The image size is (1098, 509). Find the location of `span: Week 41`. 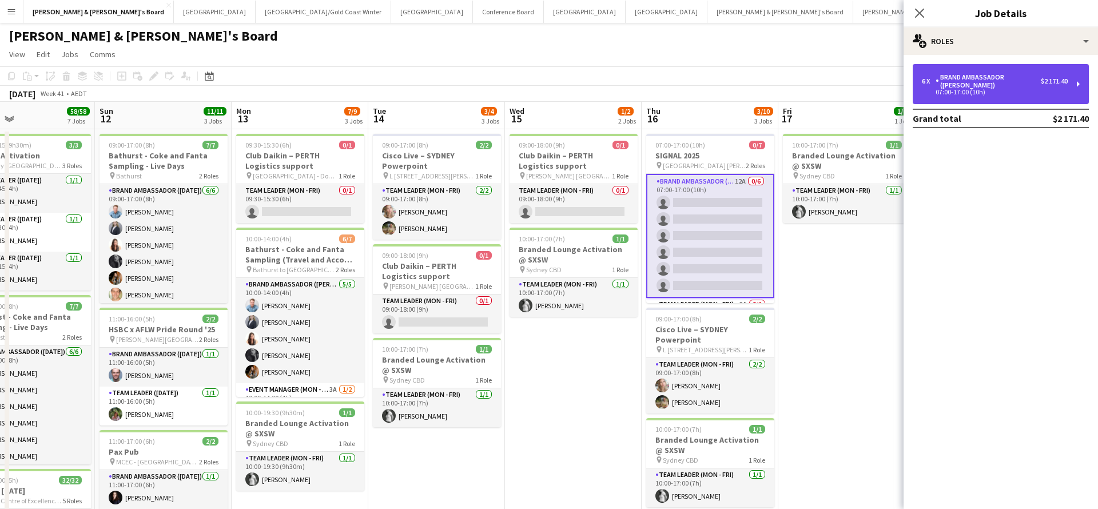

span: Week 41 is located at coordinates (52, 93).